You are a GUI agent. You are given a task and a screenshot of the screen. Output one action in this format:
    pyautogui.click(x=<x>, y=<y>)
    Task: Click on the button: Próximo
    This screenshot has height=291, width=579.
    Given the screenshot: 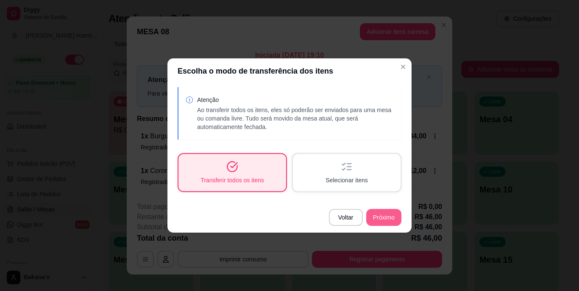 What is the action you would take?
    pyautogui.click(x=383, y=218)
    